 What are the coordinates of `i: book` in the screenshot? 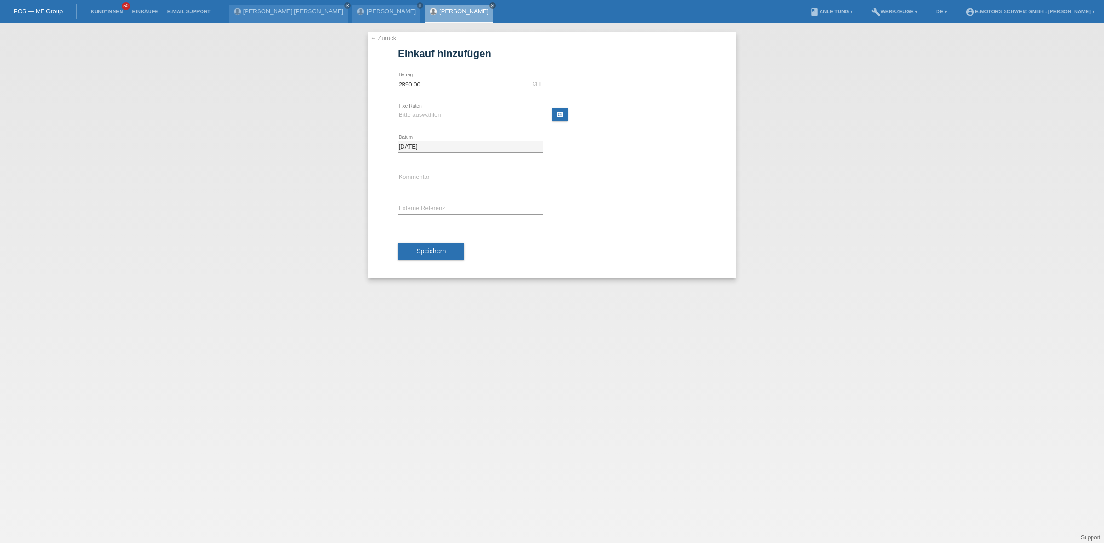 It's located at (815, 12).